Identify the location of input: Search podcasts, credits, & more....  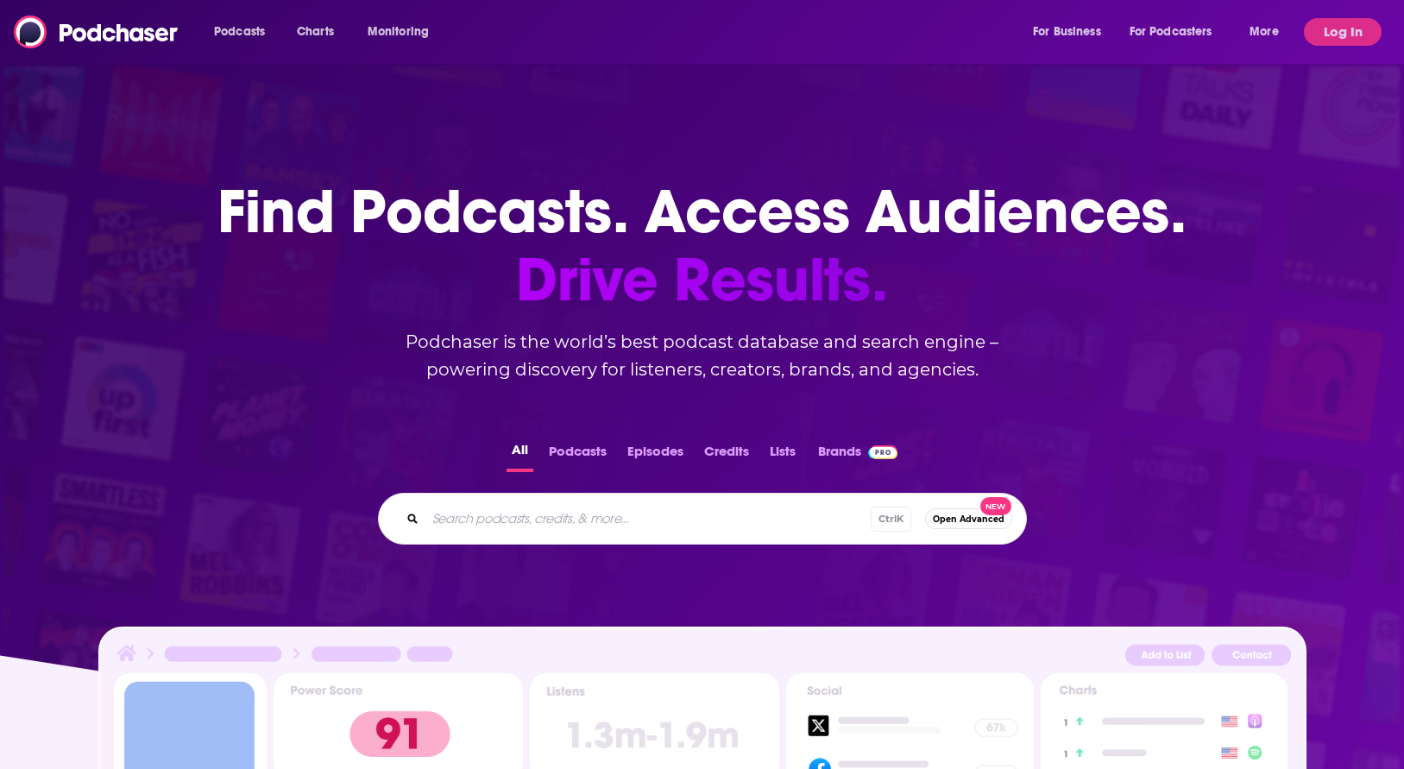
(648, 519).